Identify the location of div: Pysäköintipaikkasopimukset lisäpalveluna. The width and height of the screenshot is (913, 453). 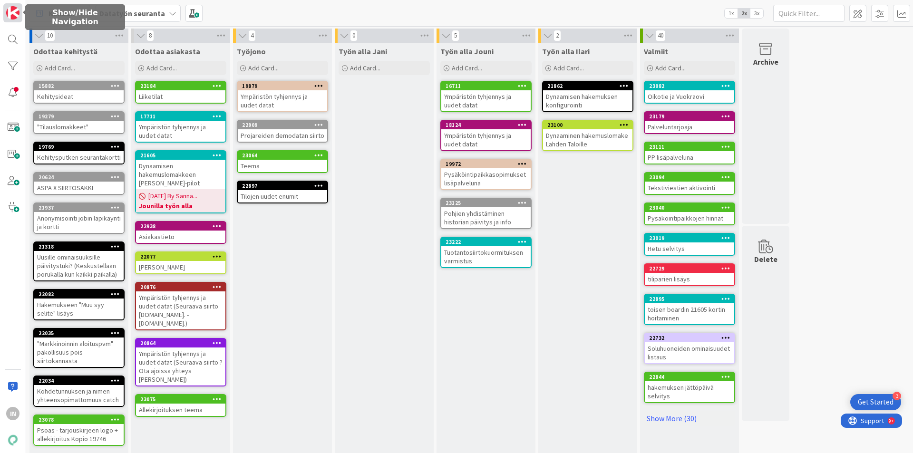
(486, 179).